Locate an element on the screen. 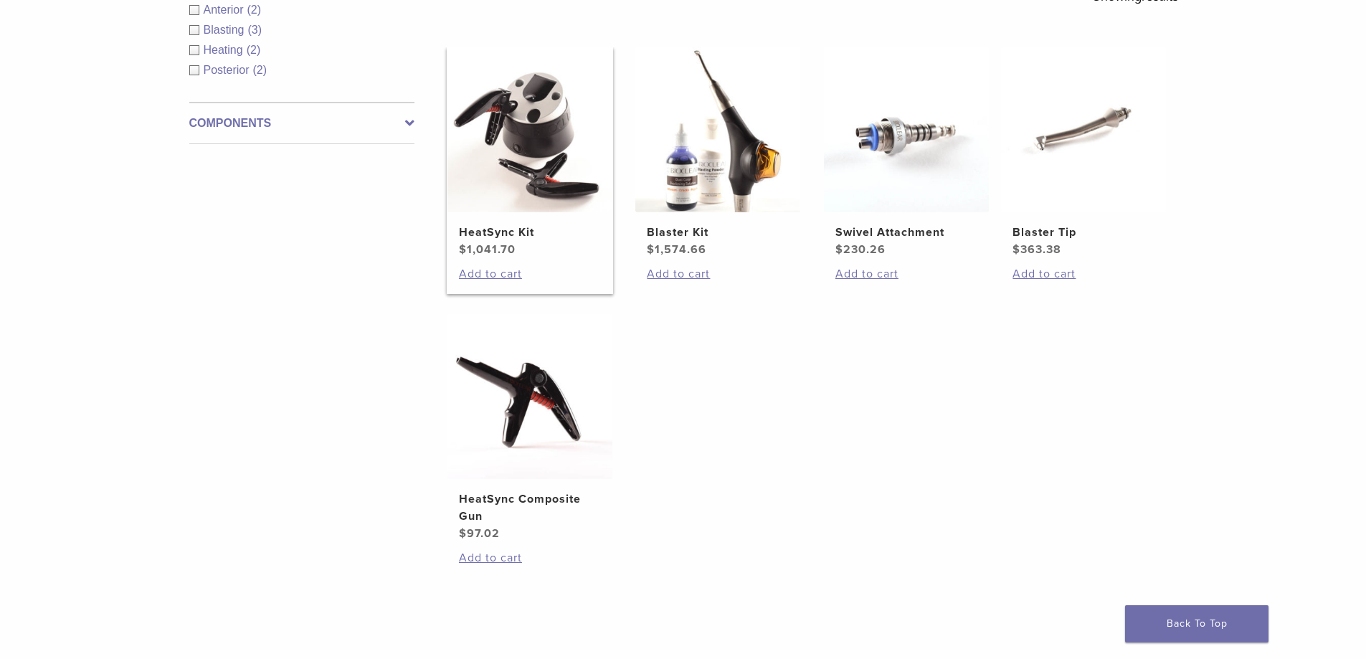 This screenshot has height=659, width=1366. a: Add to cart: “HeatSync Composite Gun” is located at coordinates (530, 558).